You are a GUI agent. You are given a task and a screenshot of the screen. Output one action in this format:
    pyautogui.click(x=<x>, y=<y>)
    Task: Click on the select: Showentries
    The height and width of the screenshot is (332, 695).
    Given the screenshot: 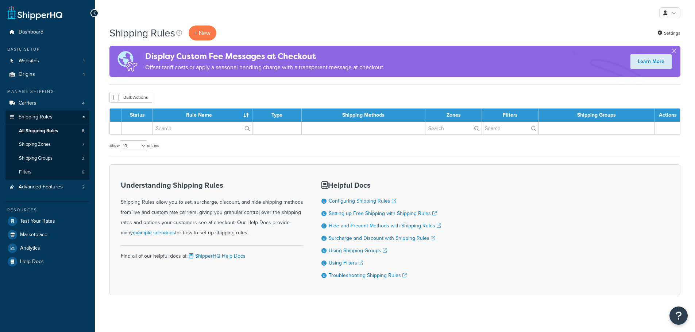 What is the action you would take?
    pyautogui.click(x=133, y=146)
    